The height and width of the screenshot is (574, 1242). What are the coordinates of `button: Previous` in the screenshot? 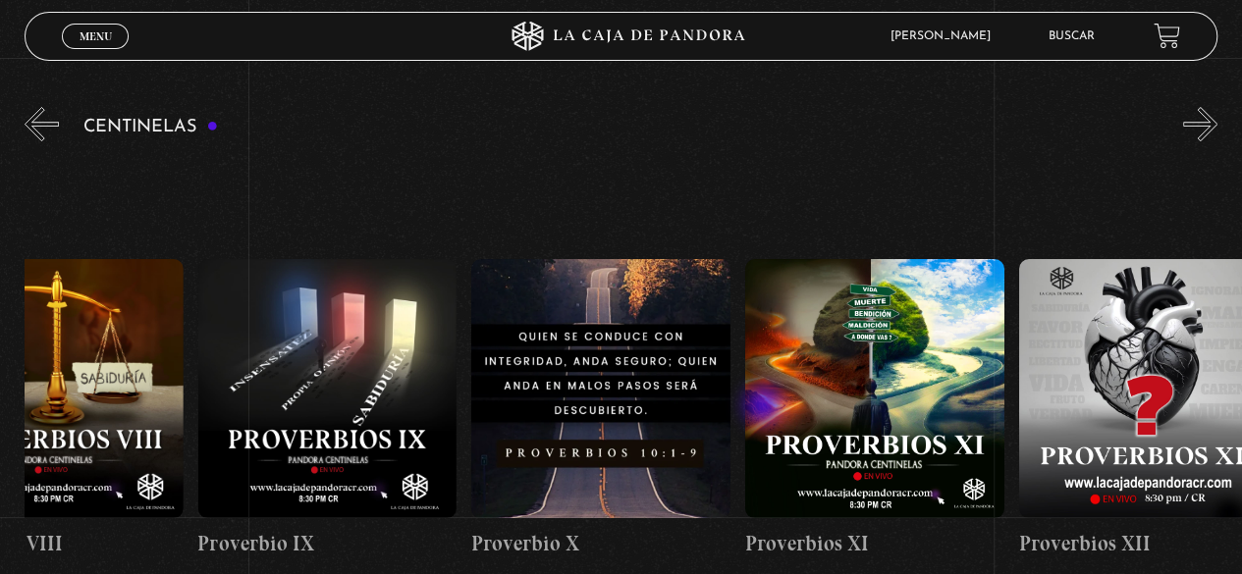 It's located at (41, 124).